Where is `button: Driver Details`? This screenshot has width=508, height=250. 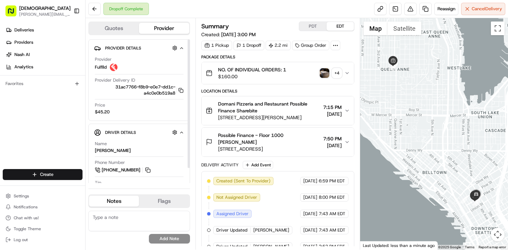
button: Driver Details is located at coordinates (139, 132).